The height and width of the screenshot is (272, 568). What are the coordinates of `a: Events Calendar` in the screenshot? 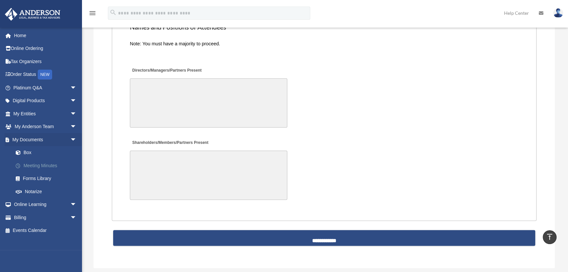 It's located at (46, 230).